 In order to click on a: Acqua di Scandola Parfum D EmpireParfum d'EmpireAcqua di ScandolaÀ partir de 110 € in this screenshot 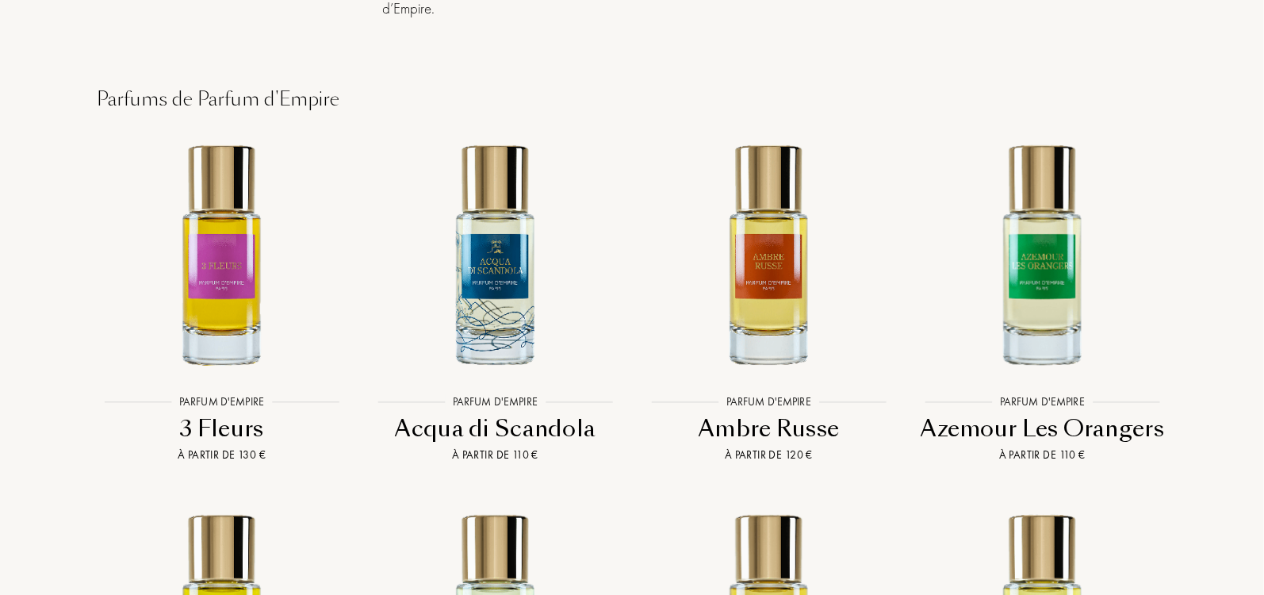, I will do `click(495, 298)`.